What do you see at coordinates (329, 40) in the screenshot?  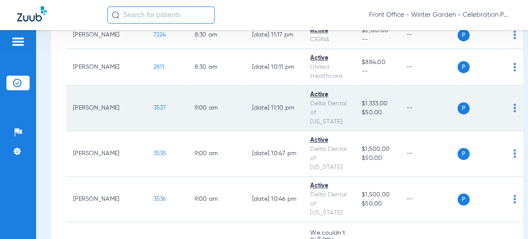 I see `div: CIGNA` at bounding box center [329, 40].